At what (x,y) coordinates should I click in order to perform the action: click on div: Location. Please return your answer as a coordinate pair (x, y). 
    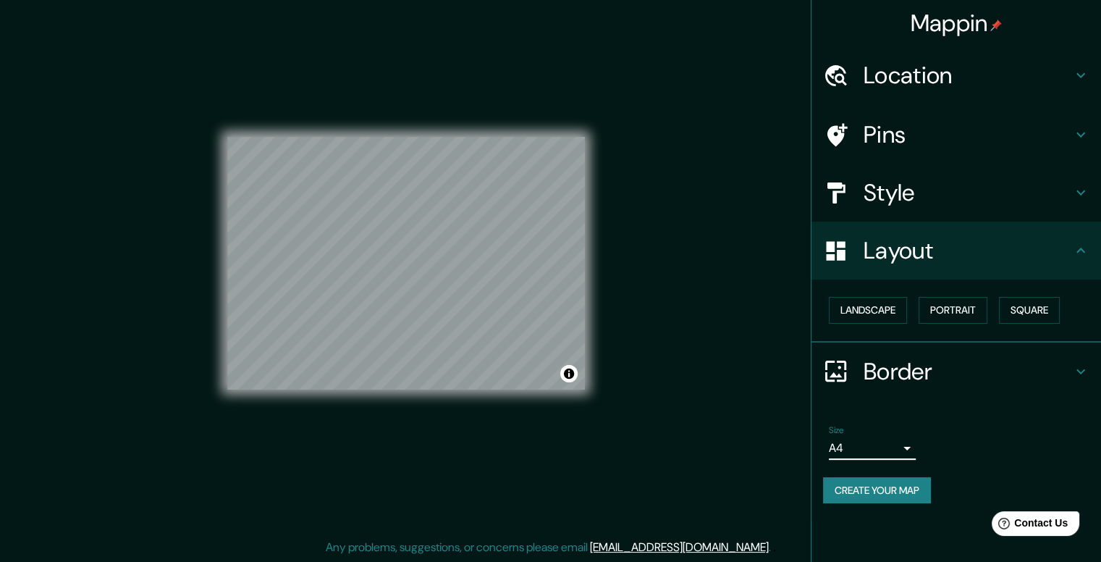
    Looking at the image, I should click on (957, 75).